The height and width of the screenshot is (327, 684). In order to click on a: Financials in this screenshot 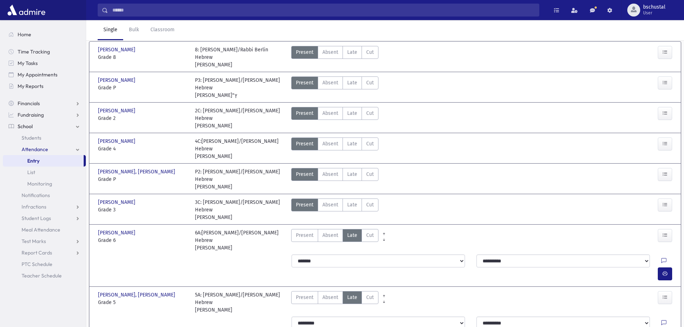, I will do `click(44, 103)`.